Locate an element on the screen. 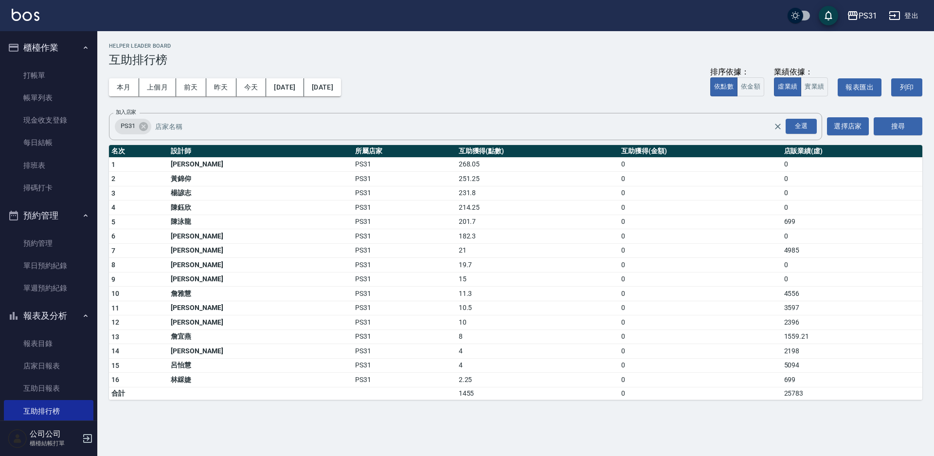 This screenshot has width=934, height=456. button: 報表匯出 is located at coordinates (860, 87).